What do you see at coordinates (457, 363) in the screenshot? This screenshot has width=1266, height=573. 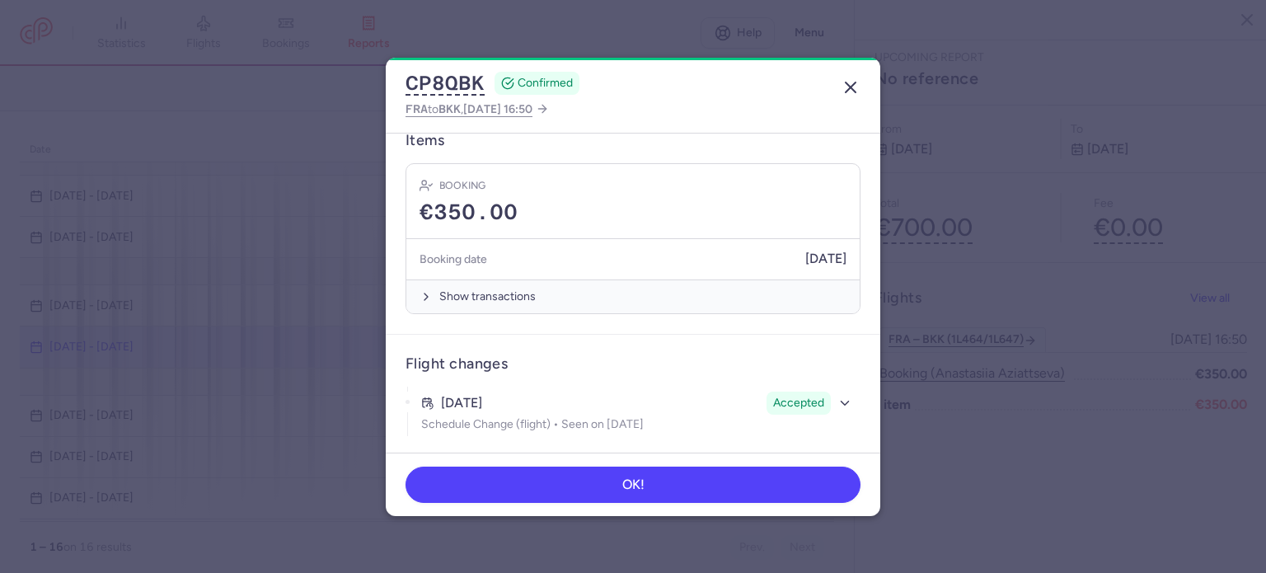 I see `h3: Flight changes` at bounding box center [457, 363].